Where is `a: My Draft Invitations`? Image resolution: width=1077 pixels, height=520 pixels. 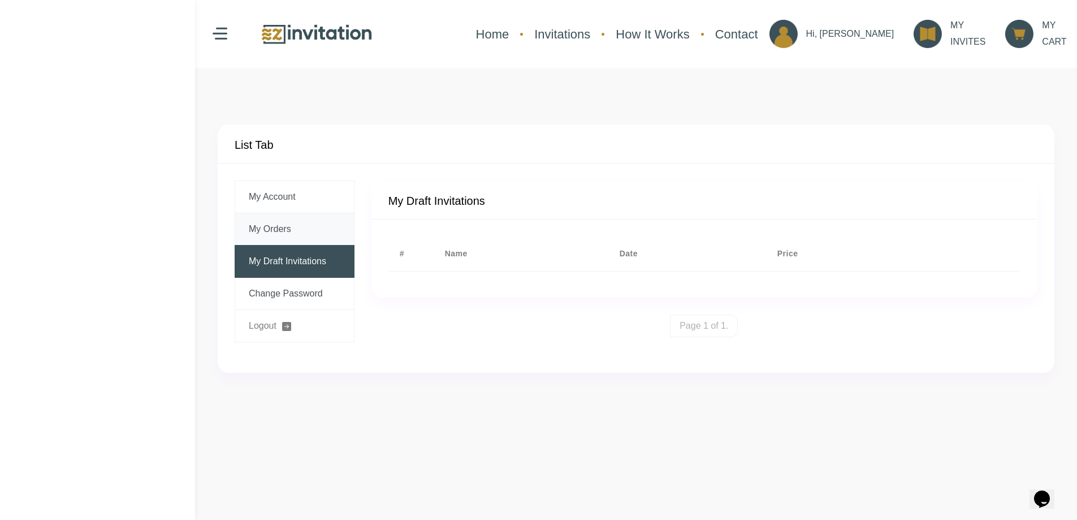 a: My Draft Invitations is located at coordinates (295, 261).